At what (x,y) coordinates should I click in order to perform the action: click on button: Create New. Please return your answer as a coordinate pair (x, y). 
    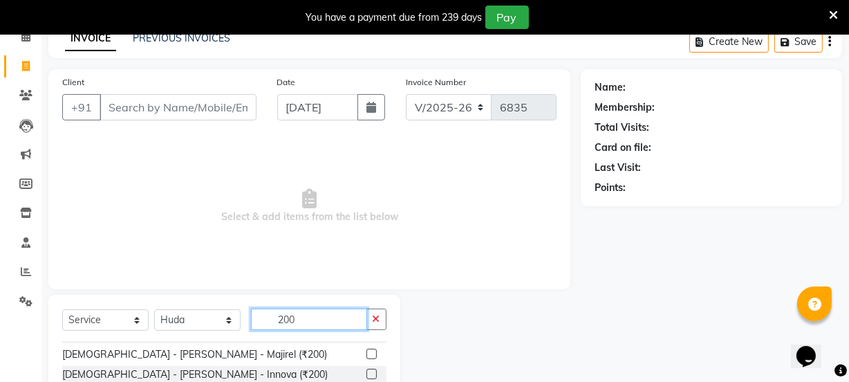
    Looking at the image, I should click on (729, 41).